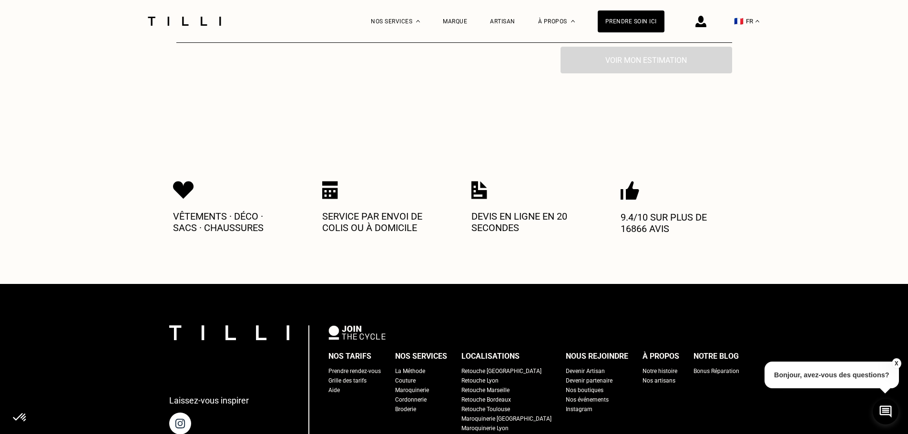  What do you see at coordinates (716, 371) in the screenshot?
I see `div: Bonus Réparation` at bounding box center [716, 371].